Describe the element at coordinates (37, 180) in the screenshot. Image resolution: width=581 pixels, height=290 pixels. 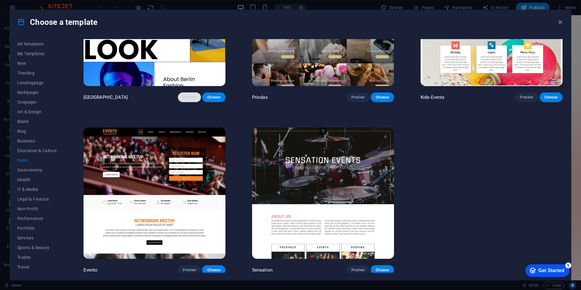
I see `button: Health` at that location.